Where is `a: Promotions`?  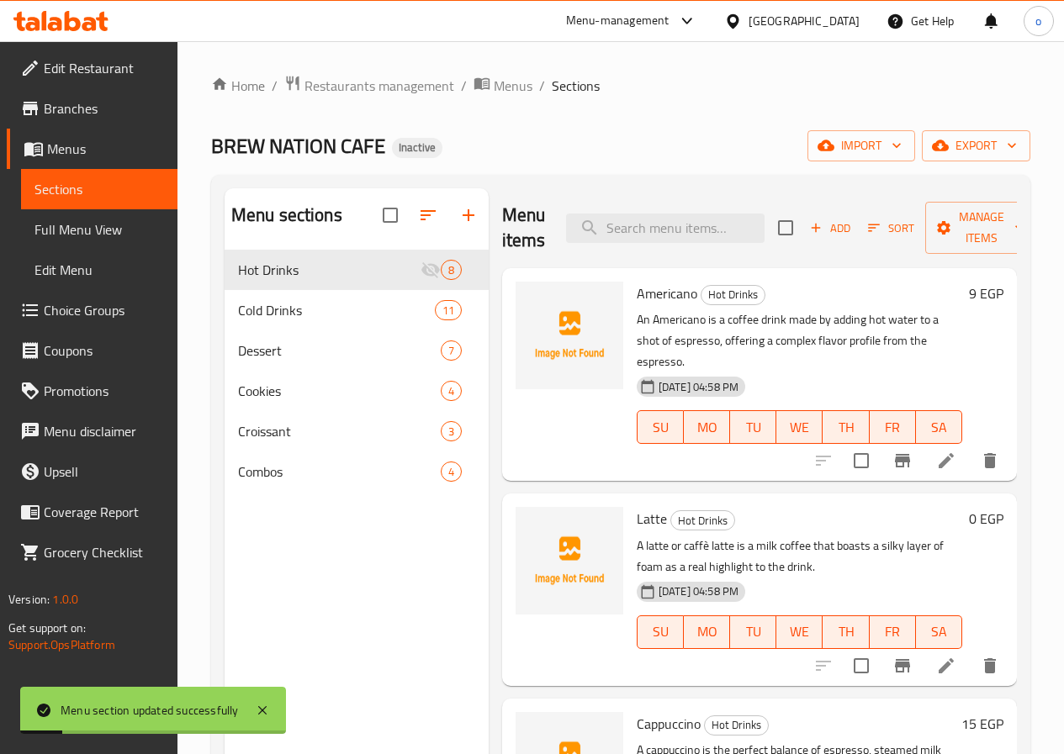
a: Promotions is located at coordinates (92, 391).